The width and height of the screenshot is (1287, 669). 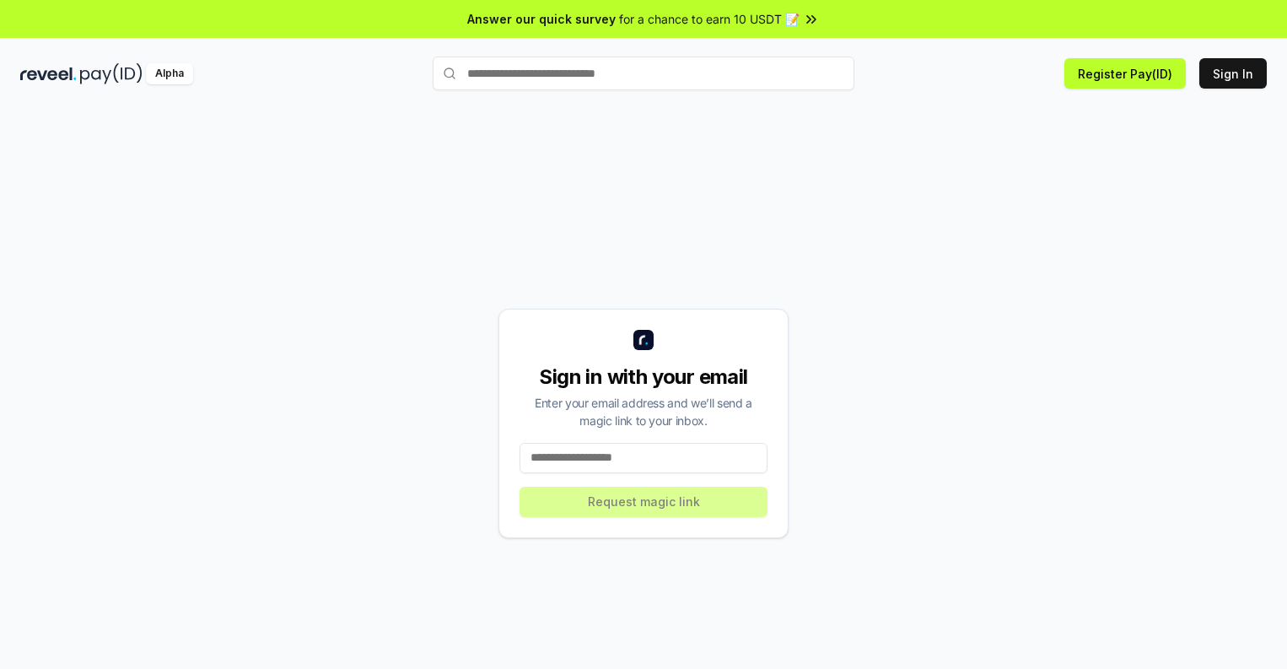 I want to click on button: Sign In, so click(x=1233, y=73).